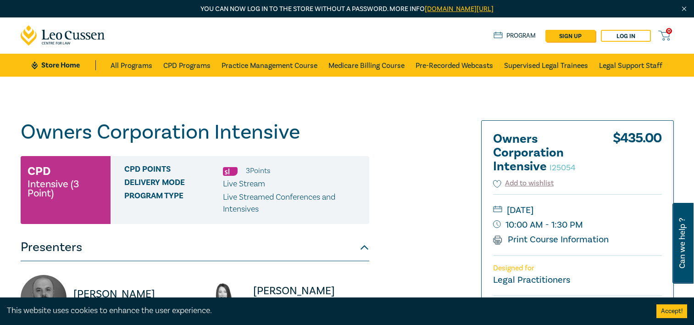  I want to click on img: Close, so click(684, 9).